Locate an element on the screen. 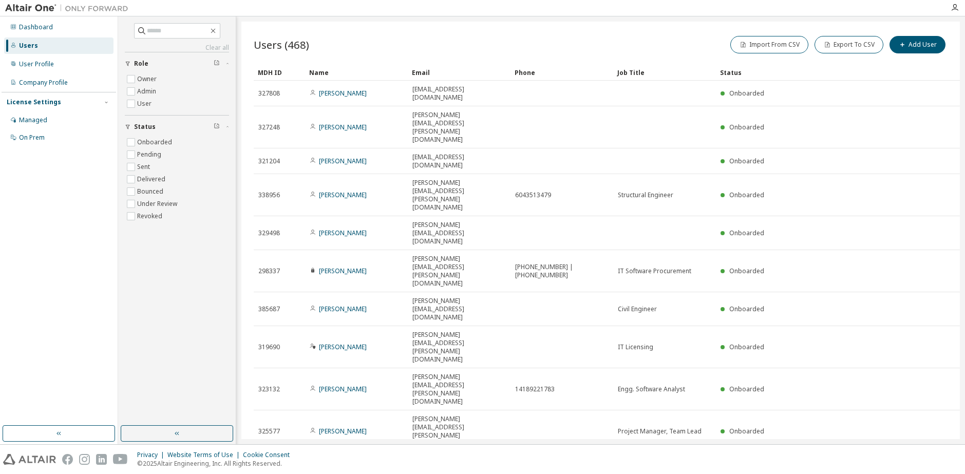 This screenshot has height=474, width=965. a: Clear all is located at coordinates (177, 48).